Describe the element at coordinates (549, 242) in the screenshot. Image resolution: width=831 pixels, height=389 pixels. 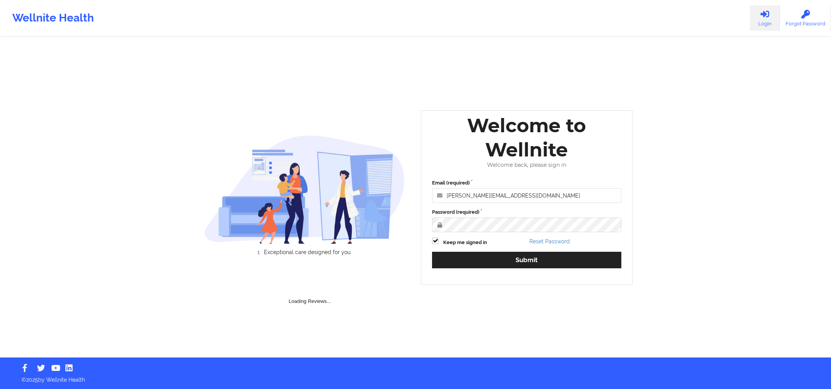
I see `a: Reset Password` at that location.